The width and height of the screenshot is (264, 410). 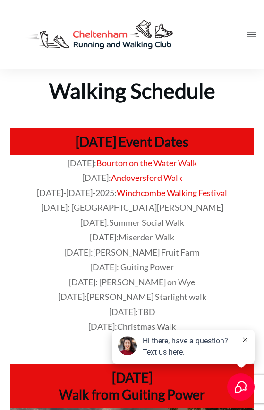 I want to click on h1: Walk from Guiting Power, so click(x=132, y=394).